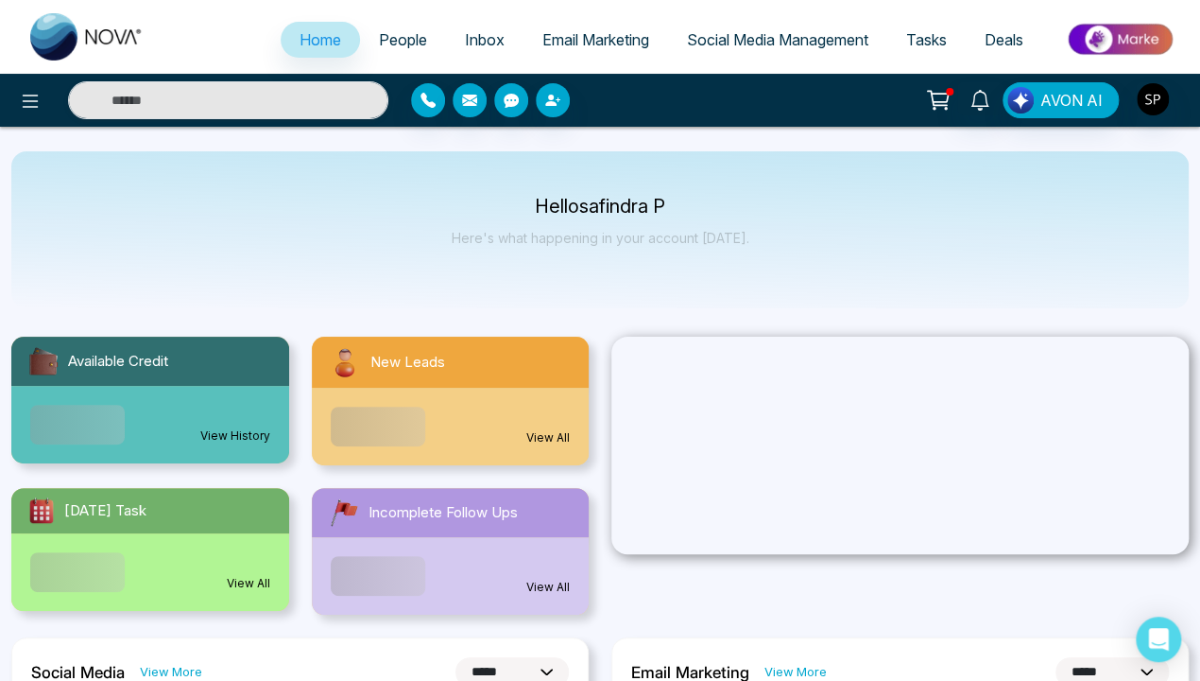 Image resolution: width=1200 pixels, height=681 pixels. What do you see at coordinates (235, 436) in the screenshot?
I see `a: View History` at bounding box center [235, 436].